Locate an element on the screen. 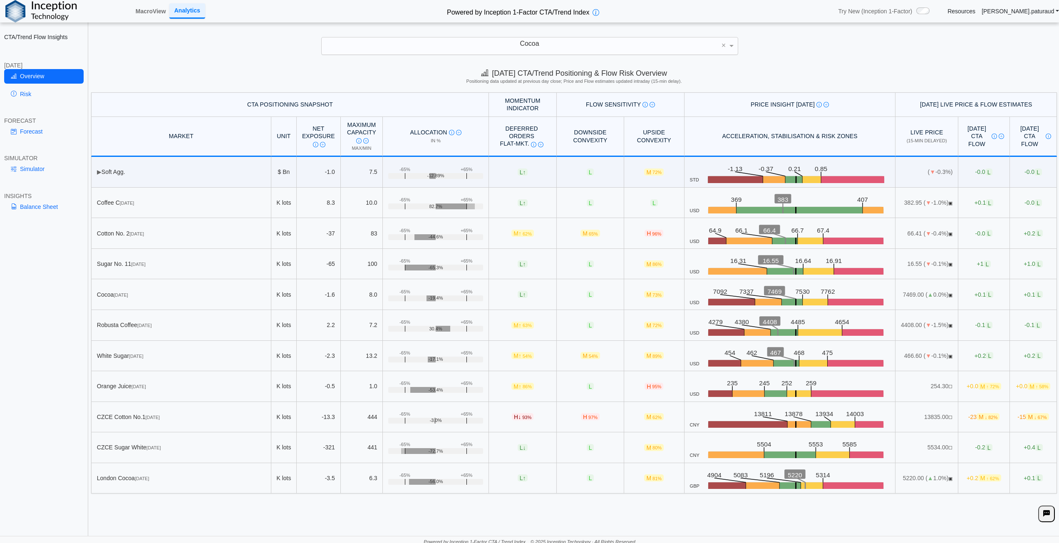 The width and height of the screenshot is (1059, 543). td: Soft Agg. is located at coordinates (181, 172).